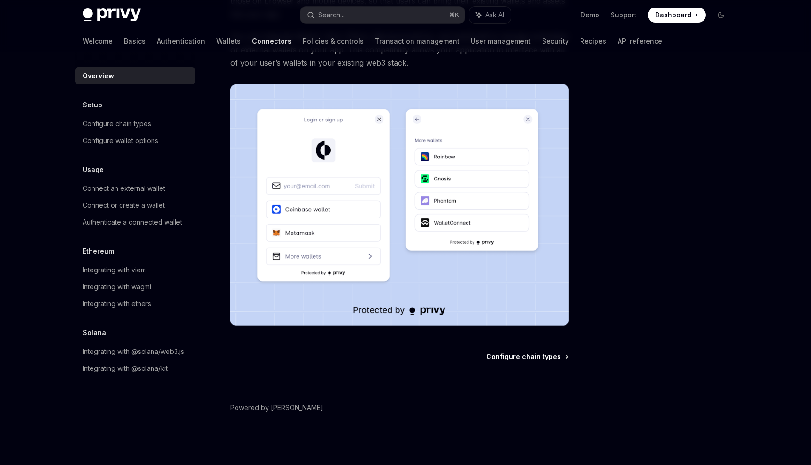 The height and width of the screenshot is (465, 811). Describe the element at coordinates (124, 189) in the screenshot. I see `div: Connect an external wallet` at that location.